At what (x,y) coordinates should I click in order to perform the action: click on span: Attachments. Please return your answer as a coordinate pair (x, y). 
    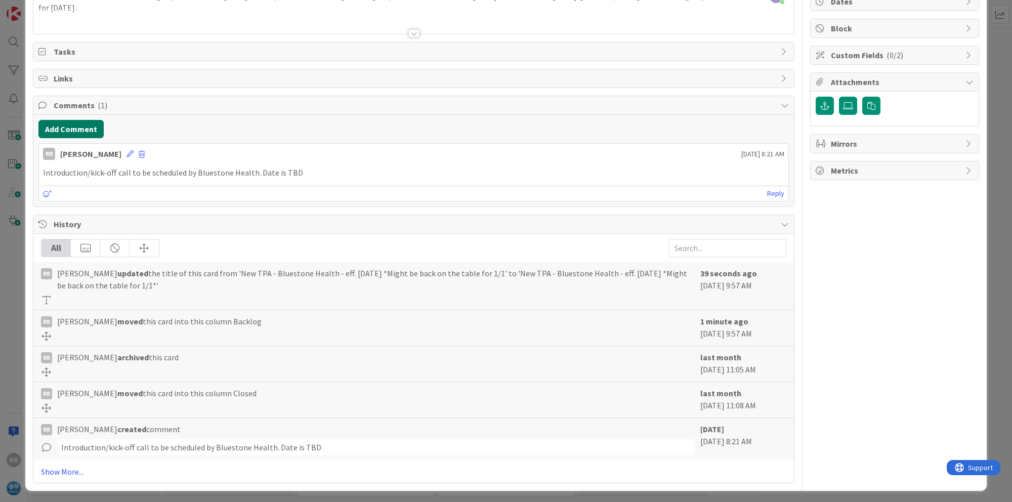
    Looking at the image, I should click on (896, 82).